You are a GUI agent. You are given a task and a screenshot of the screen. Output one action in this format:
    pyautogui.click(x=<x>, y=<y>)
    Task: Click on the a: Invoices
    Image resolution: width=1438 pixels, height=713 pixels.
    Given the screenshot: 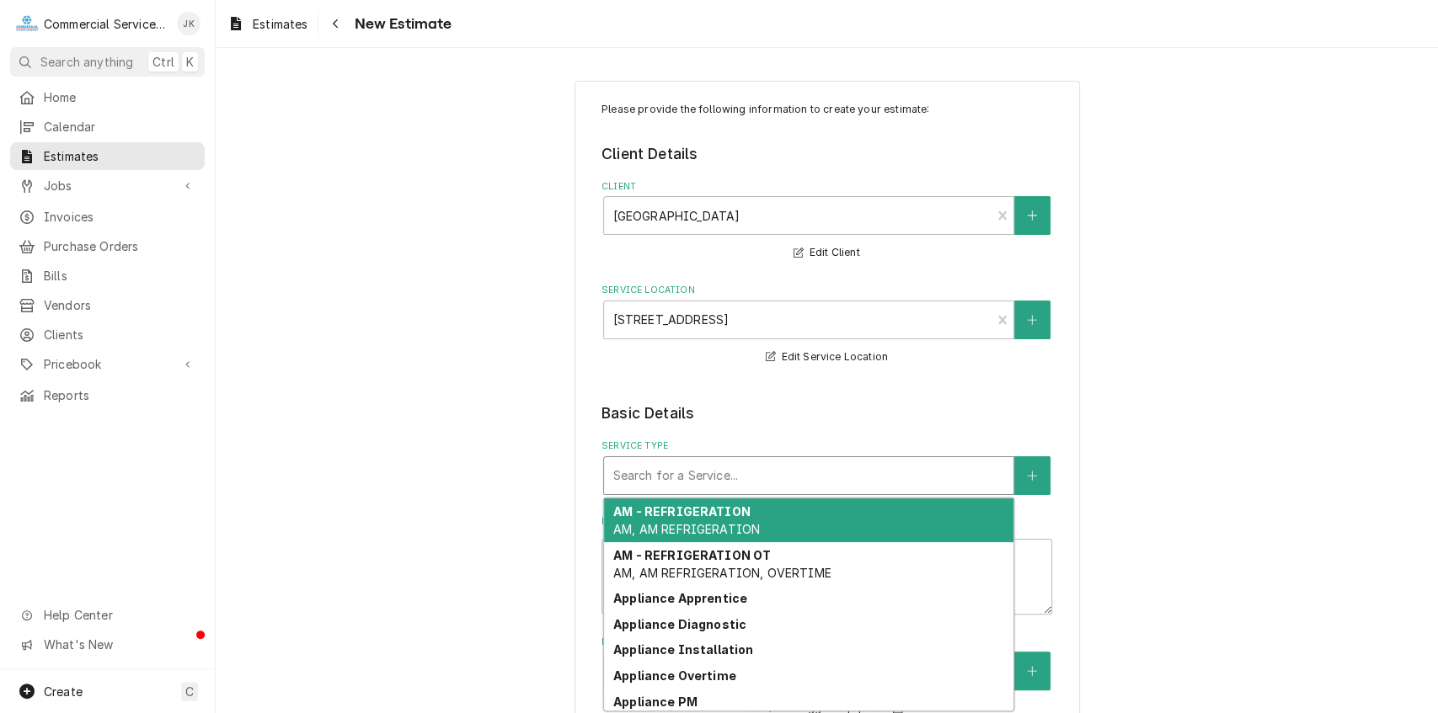 What is the action you would take?
    pyautogui.click(x=107, y=216)
    